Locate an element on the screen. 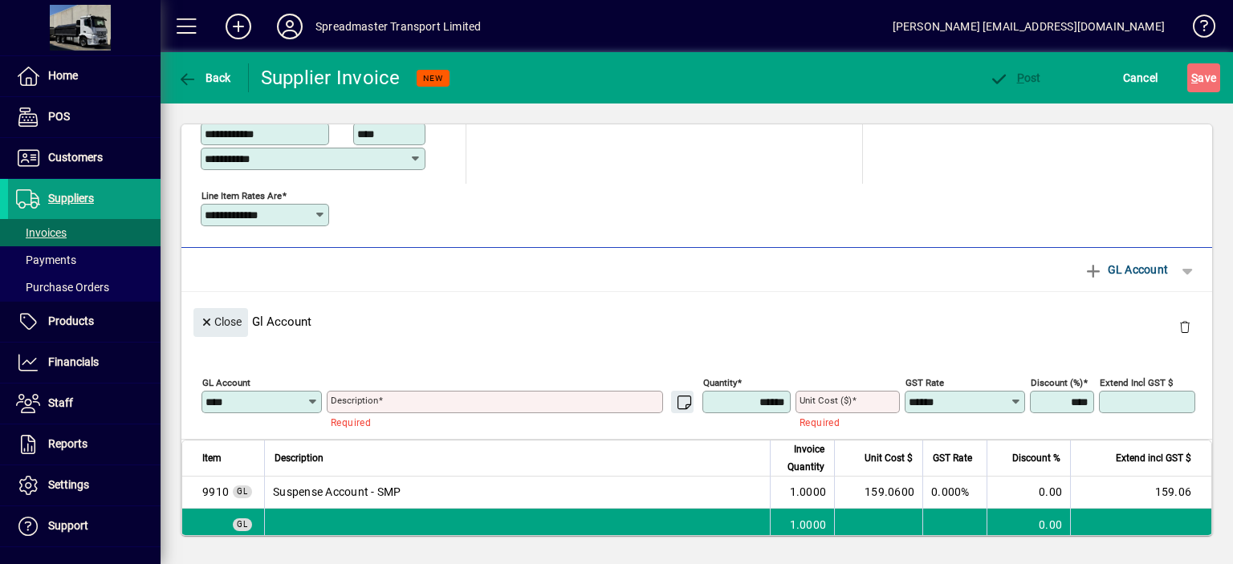  button: Cancel is located at coordinates (1141, 78).